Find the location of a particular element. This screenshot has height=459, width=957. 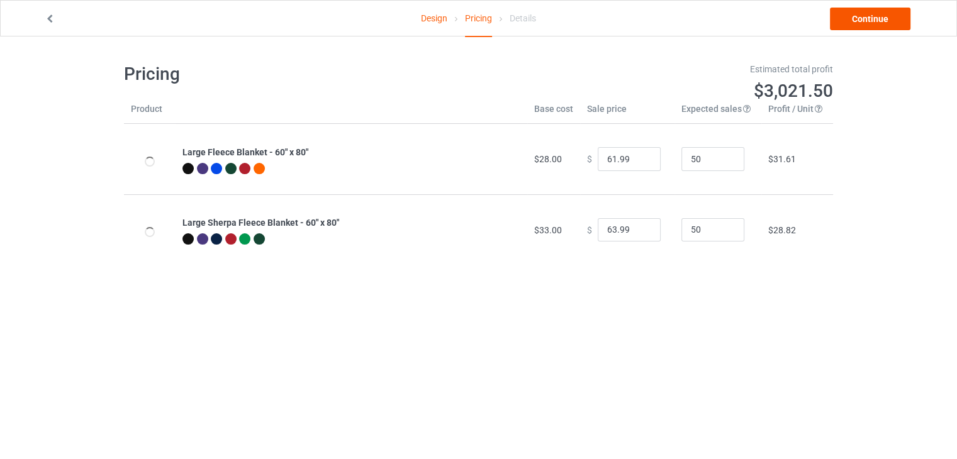

th: Base cost is located at coordinates (554, 113).